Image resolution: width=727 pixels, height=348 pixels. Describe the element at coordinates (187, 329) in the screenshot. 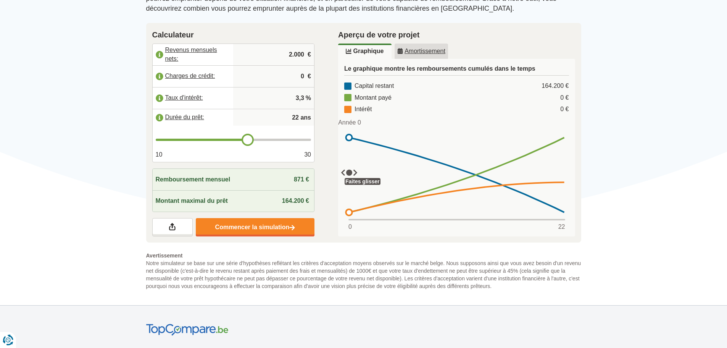

I see `img: TopCompare` at that location.